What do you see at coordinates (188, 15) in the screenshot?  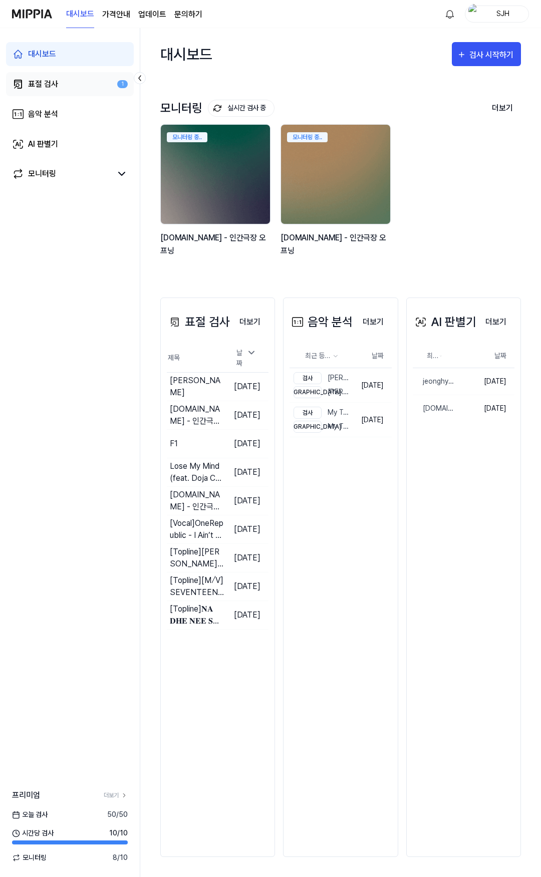 I see `a: 문의하기` at bounding box center [188, 15].